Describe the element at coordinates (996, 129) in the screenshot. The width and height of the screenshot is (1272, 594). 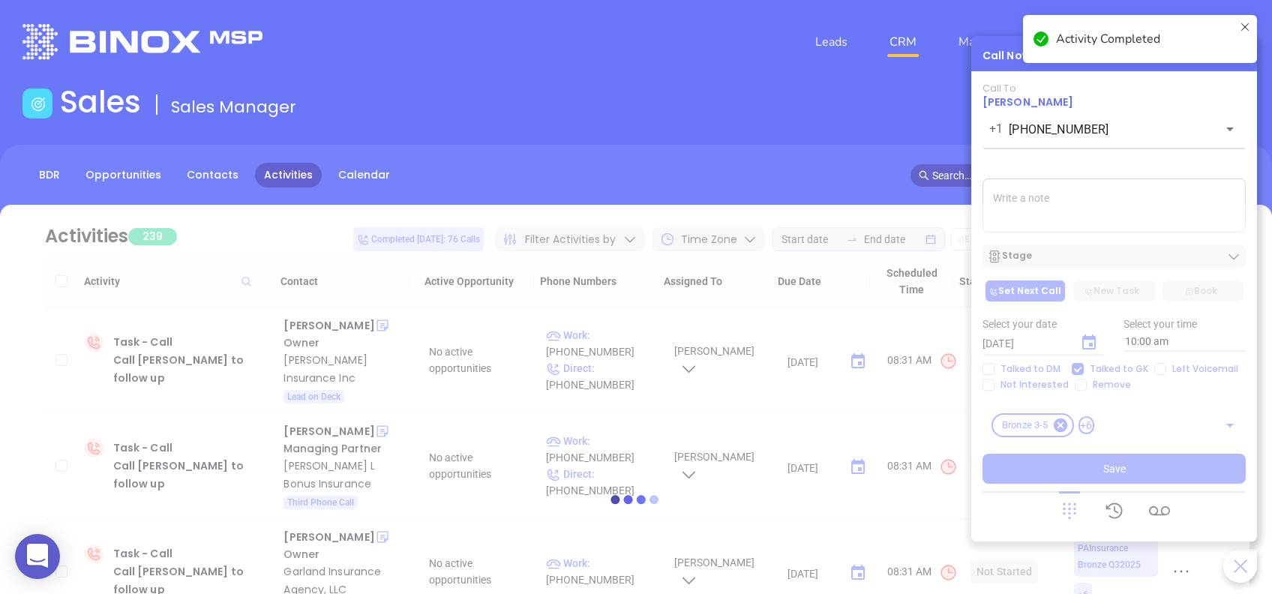
I see `p: +1` at that location.